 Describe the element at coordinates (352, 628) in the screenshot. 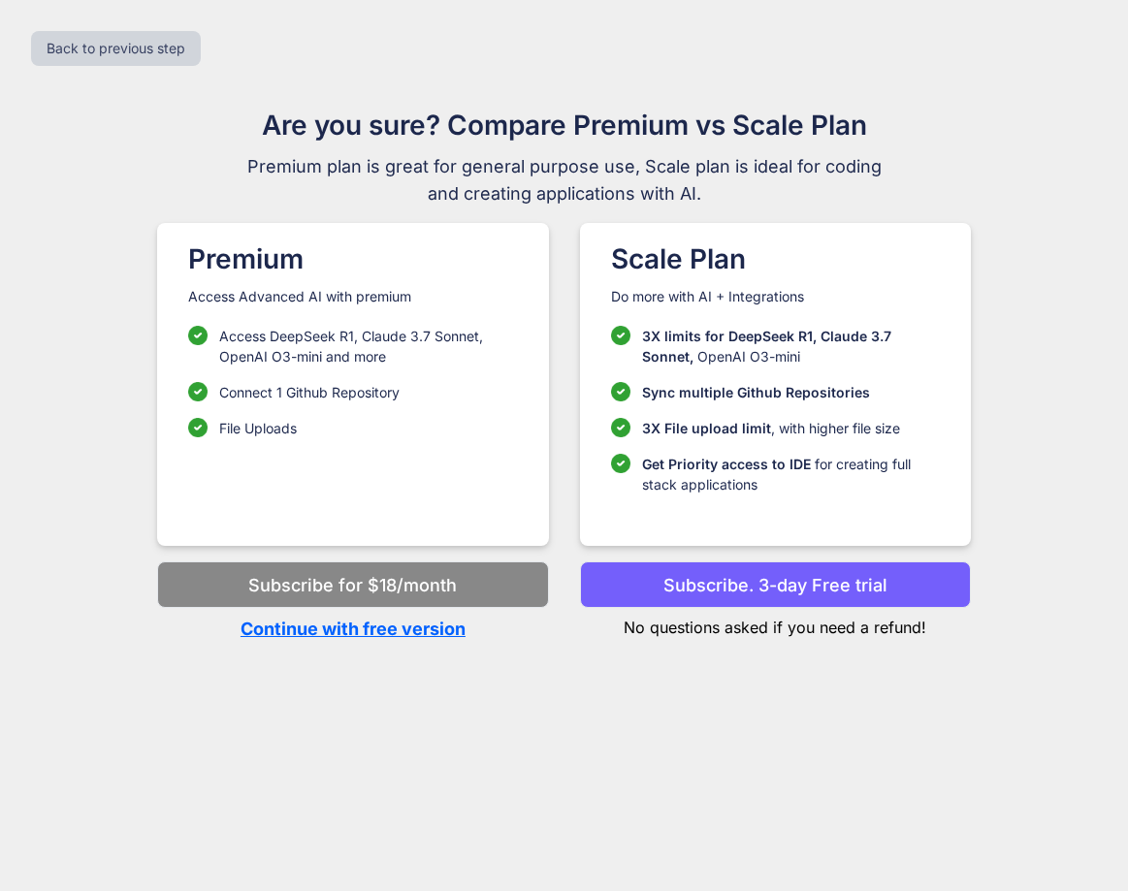

I see `p: Continue with free version` at that location.